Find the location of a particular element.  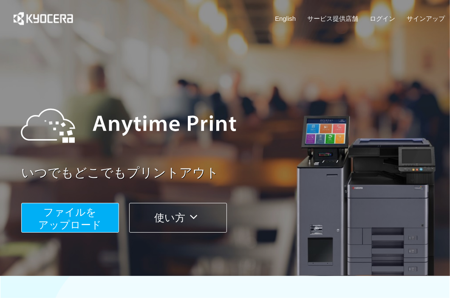

button: ファイルを​​アップロード is located at coordinates (70, 218).